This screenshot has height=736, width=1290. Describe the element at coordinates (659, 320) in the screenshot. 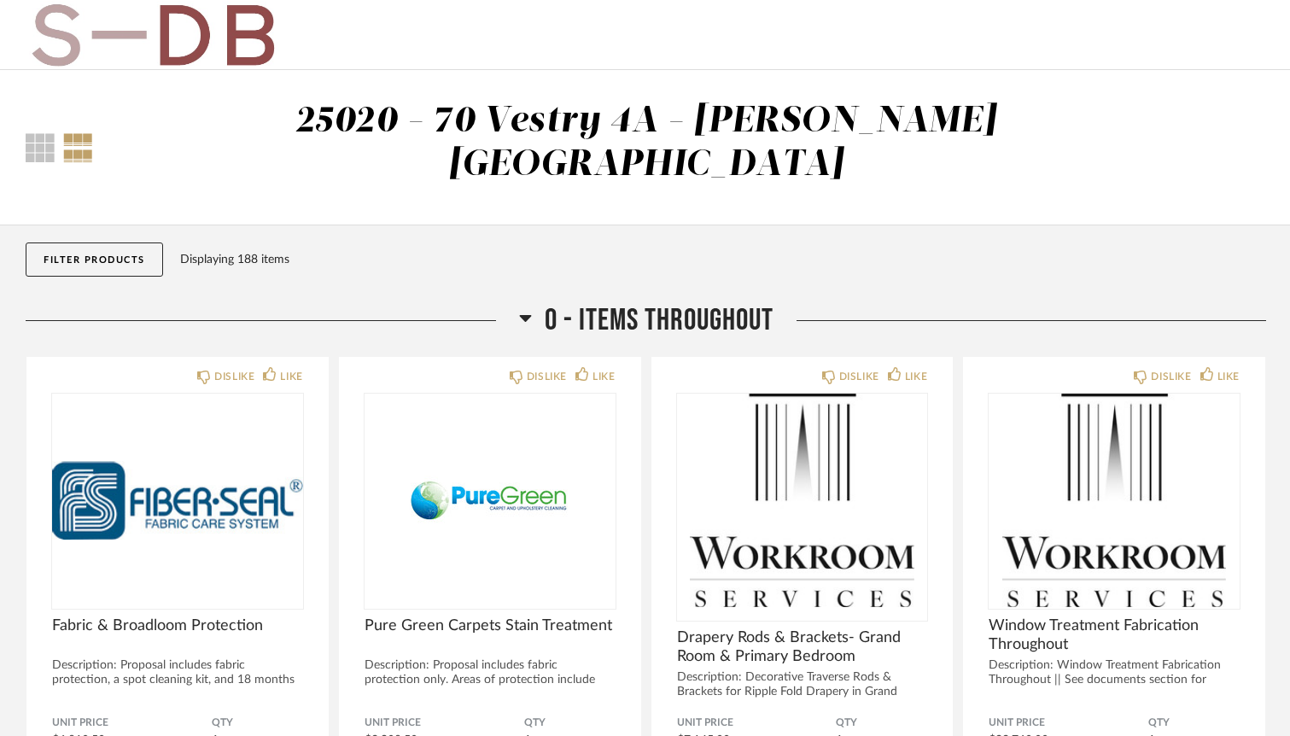

I see `span: 0 - Items Throughout` at that location.